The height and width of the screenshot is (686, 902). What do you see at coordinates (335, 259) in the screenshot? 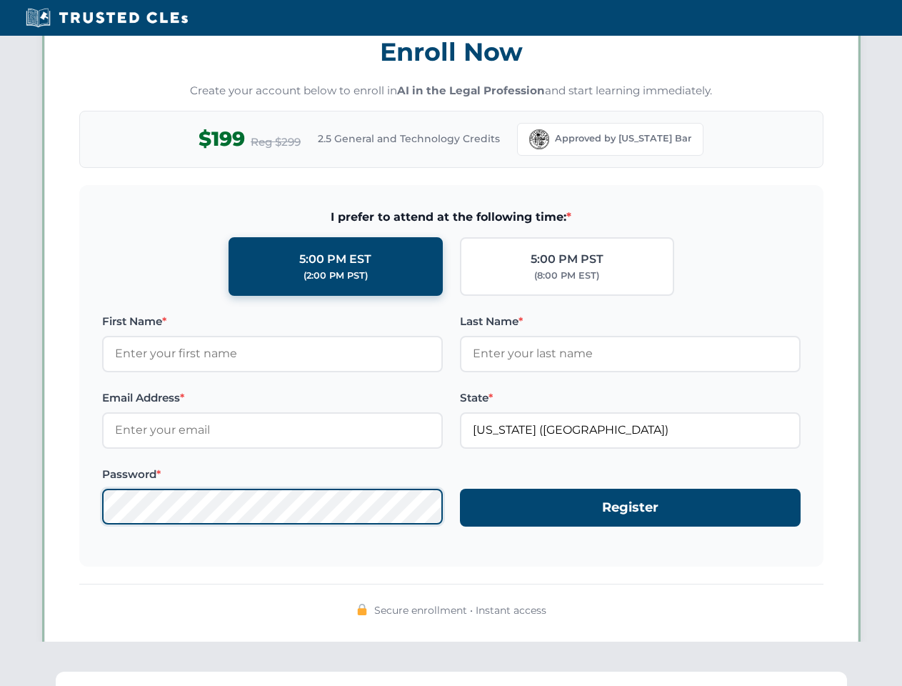
I see `div: 5:00 PM EST` at bounding box center [335, 259].